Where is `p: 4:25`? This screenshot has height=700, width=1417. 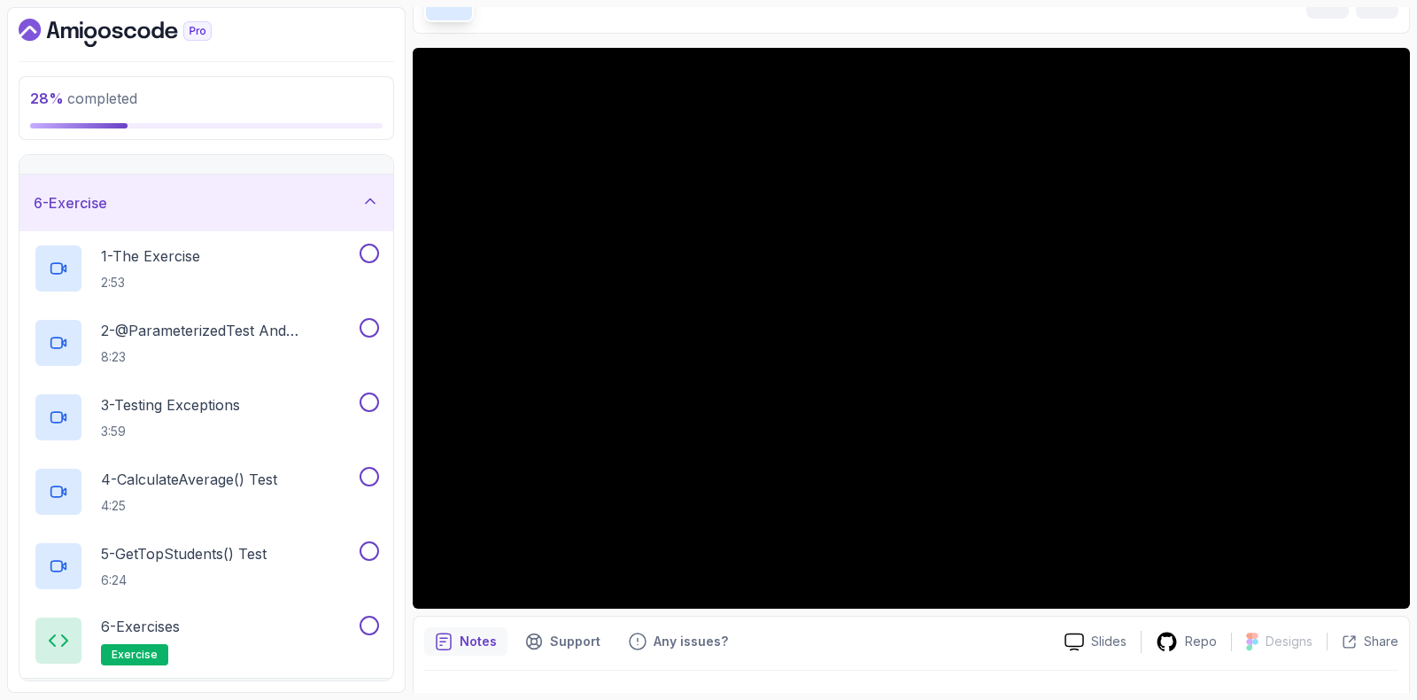 p: 4:25 is located at coordinates (189, 506).